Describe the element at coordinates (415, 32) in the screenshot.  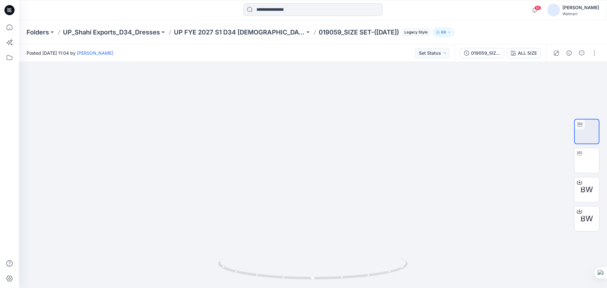
I see `button: Legacy Style` at that location.